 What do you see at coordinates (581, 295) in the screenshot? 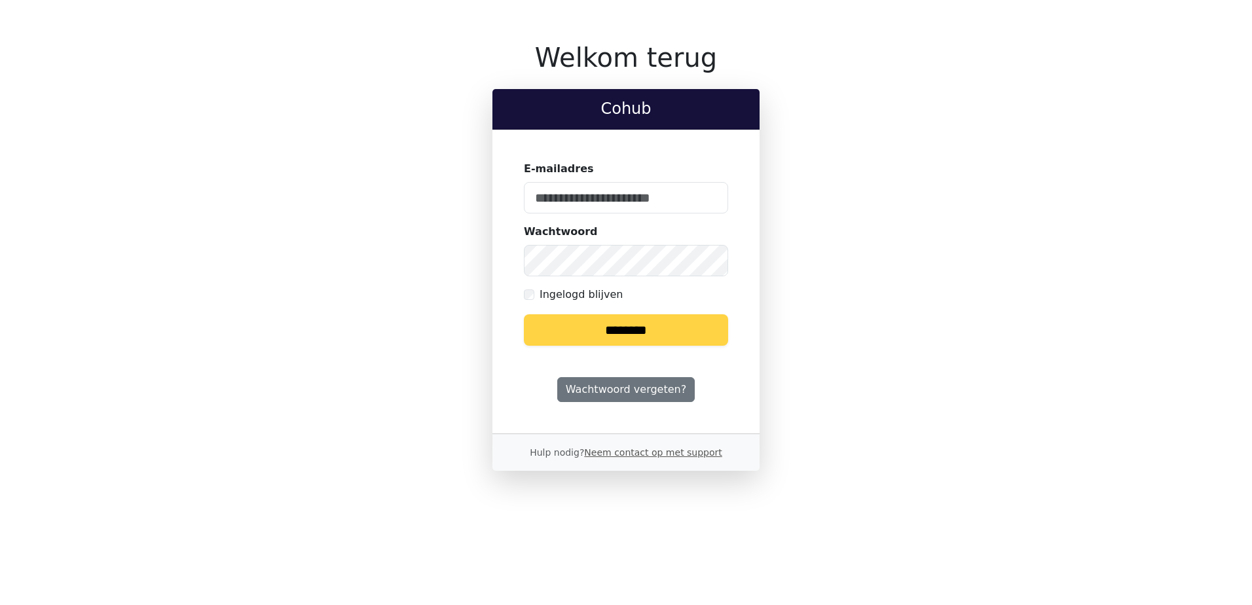
I see `label: Ingelogd blijven` at bounding box center [581, 295].